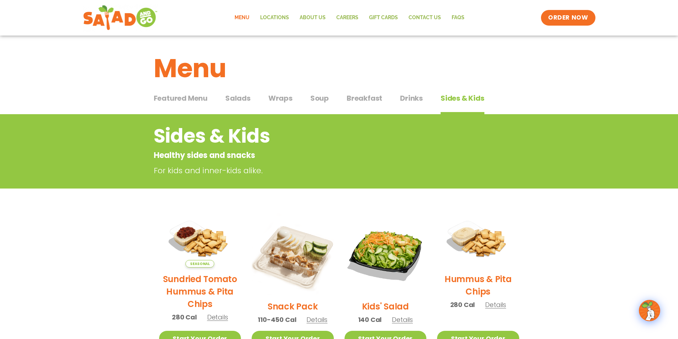 The width and height of the screenshot is (678, 339). Describe the element at coordinates (339, 68) in the screenshot. I see `h1: Menu` at that location.